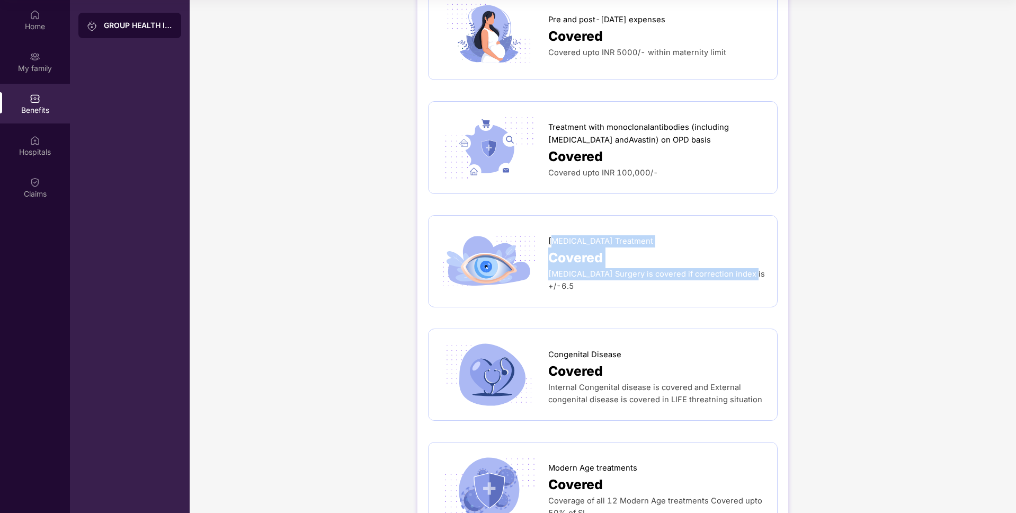  Describe the element at coordinates (656, 393) in the screenshot. I see `span: Internal Congenital disease is covered and External congenital disease is covered in LIFE threatn...` at that location.